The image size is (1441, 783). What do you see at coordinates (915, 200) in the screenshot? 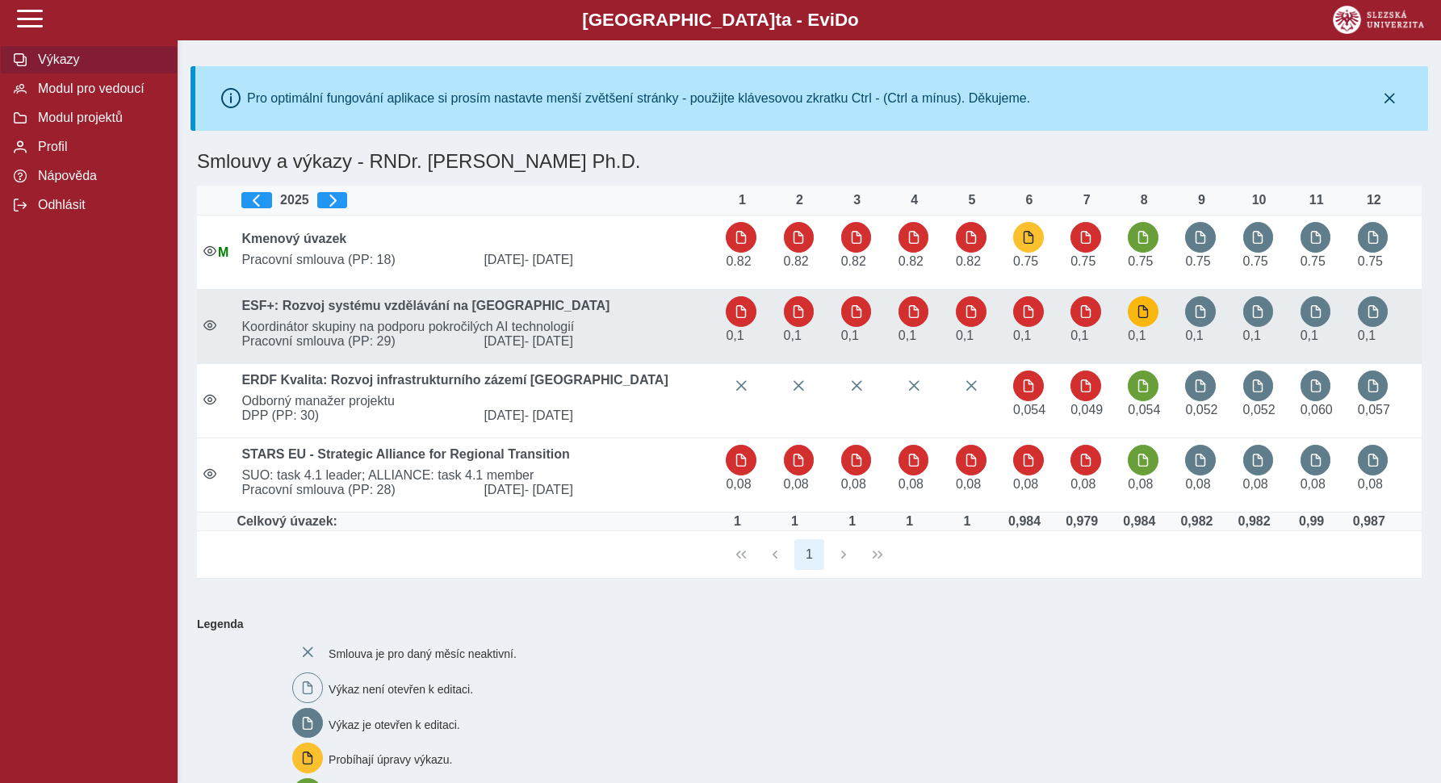
I see `div: 4` at bounding box center [915, 200].